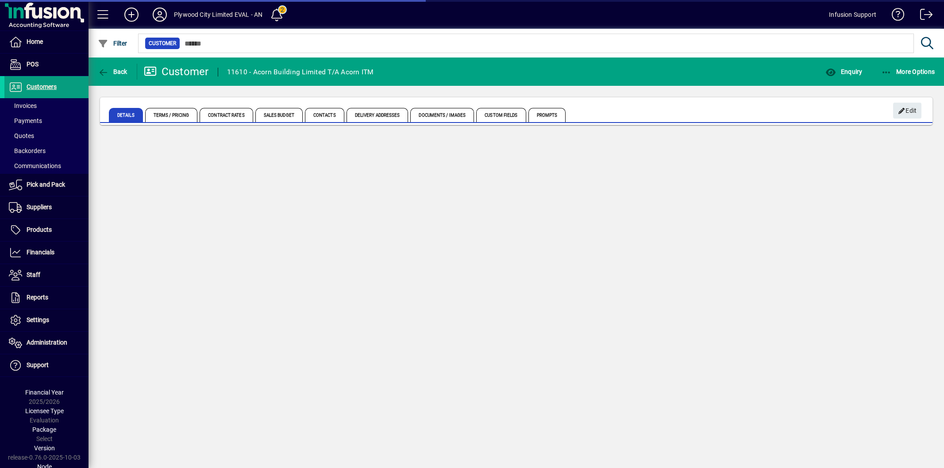 This screenshot has height=468, width=944. Describe the element at coordinates (46, 166) in the screenshot. I see `a: Communications` at that location.